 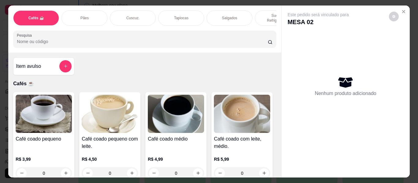 I want to click on p: Tapiocas, so click(x=181, y=18).